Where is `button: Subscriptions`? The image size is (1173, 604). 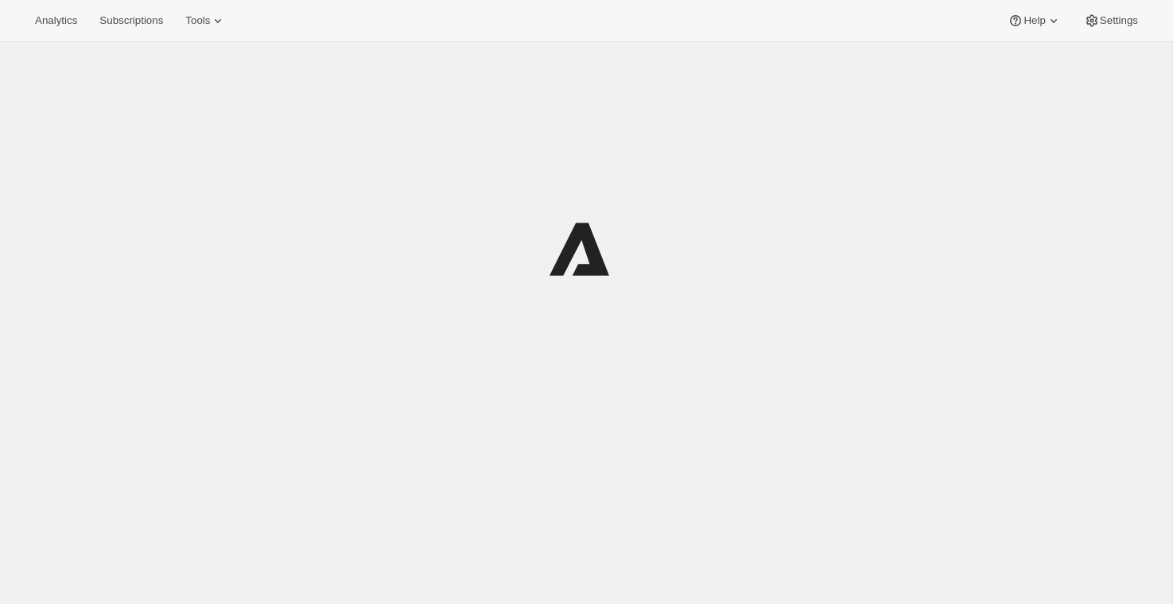 button: Subscriptions is located at coordinates (131, 21).